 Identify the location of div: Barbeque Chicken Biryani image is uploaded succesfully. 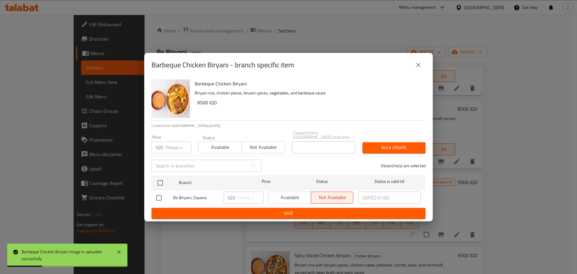
(66, 255).